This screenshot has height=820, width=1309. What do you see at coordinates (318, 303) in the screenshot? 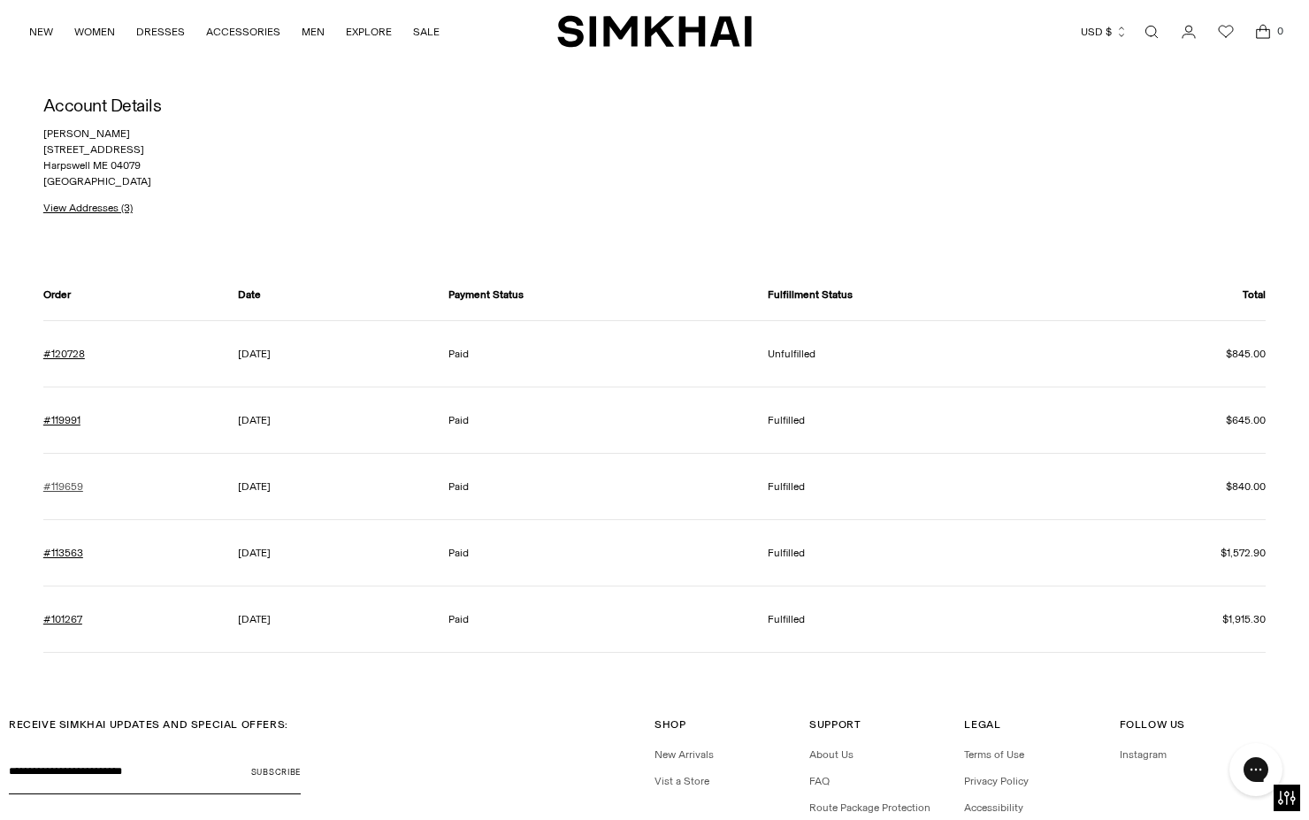
I see `th: Date` at bounding box center [318, 303].